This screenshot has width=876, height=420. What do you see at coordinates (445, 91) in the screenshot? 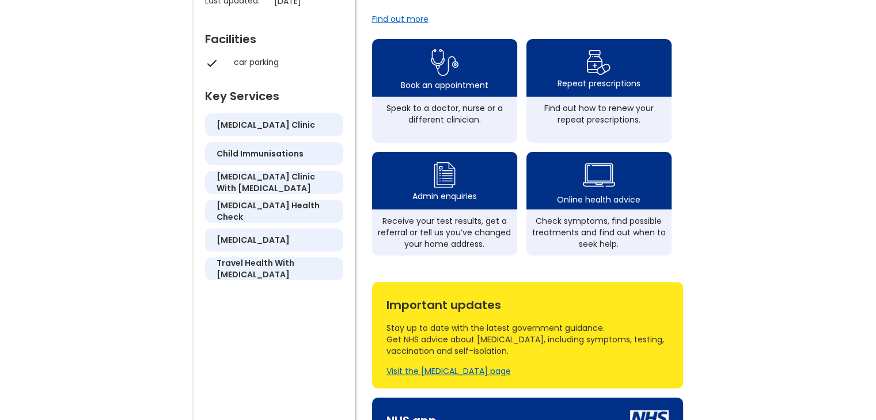
I see `a: book appointment icon Book an appointmentSpeak to a doctor, nurse or a different clinician.` at bounding box center [445, 91].